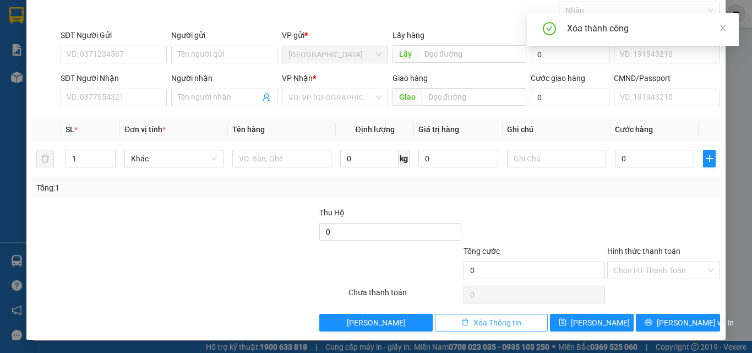 The image size is (752, 353). What do you see at coordinates (491, 323) in the screenshot?
I see `button: deleteXóa Thông tin` at bounding box center [491, 323].